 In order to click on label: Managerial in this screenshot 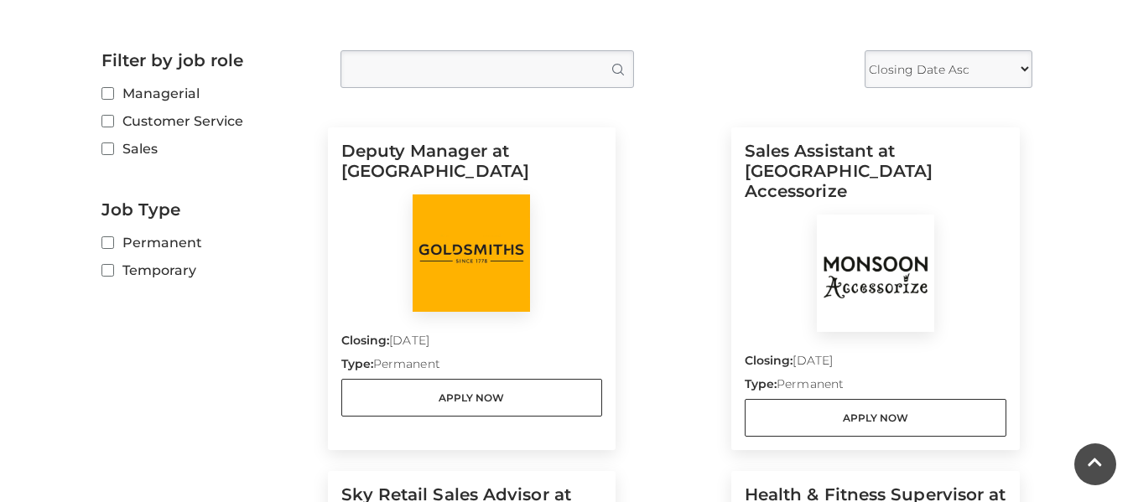, I will do `click(208, 93)`.